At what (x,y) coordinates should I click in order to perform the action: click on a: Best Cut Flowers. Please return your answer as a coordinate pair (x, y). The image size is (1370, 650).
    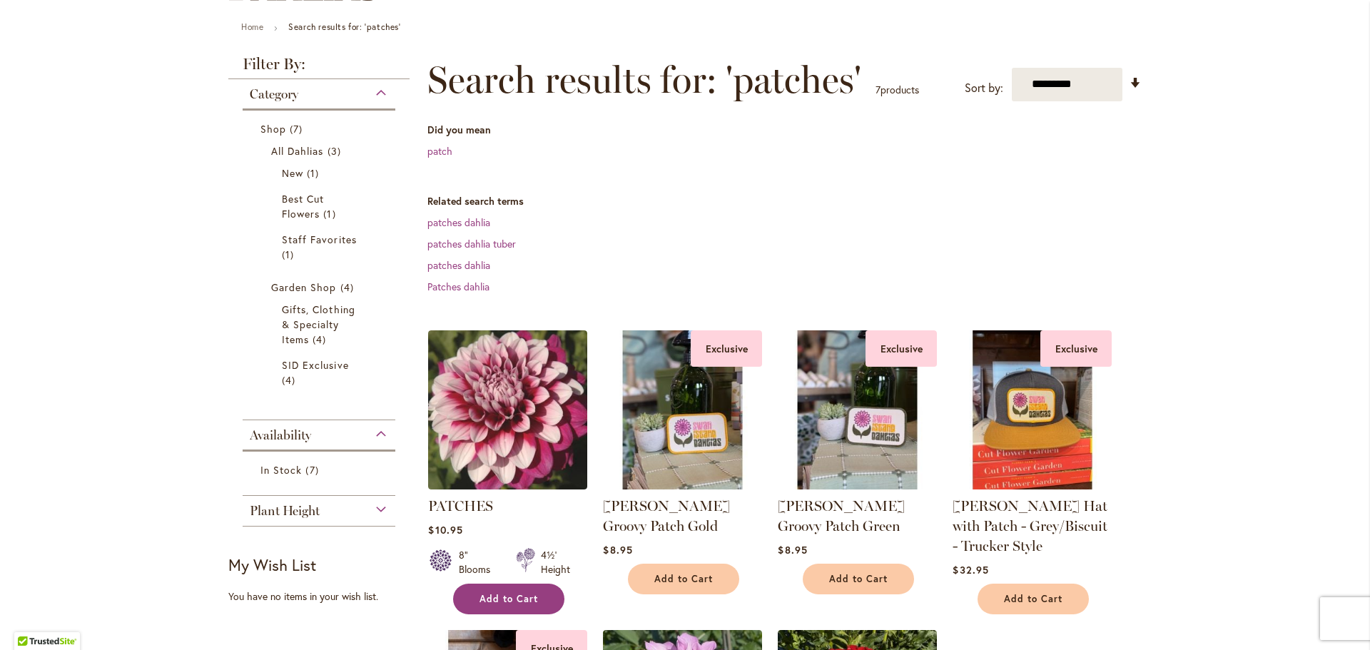
    Looking at the image, I should click on (320, 206).